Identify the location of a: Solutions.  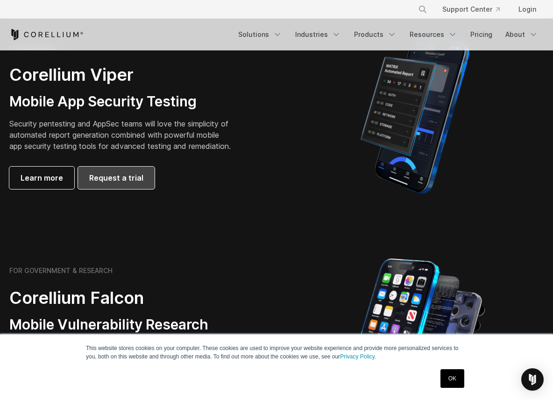
(260, 35).